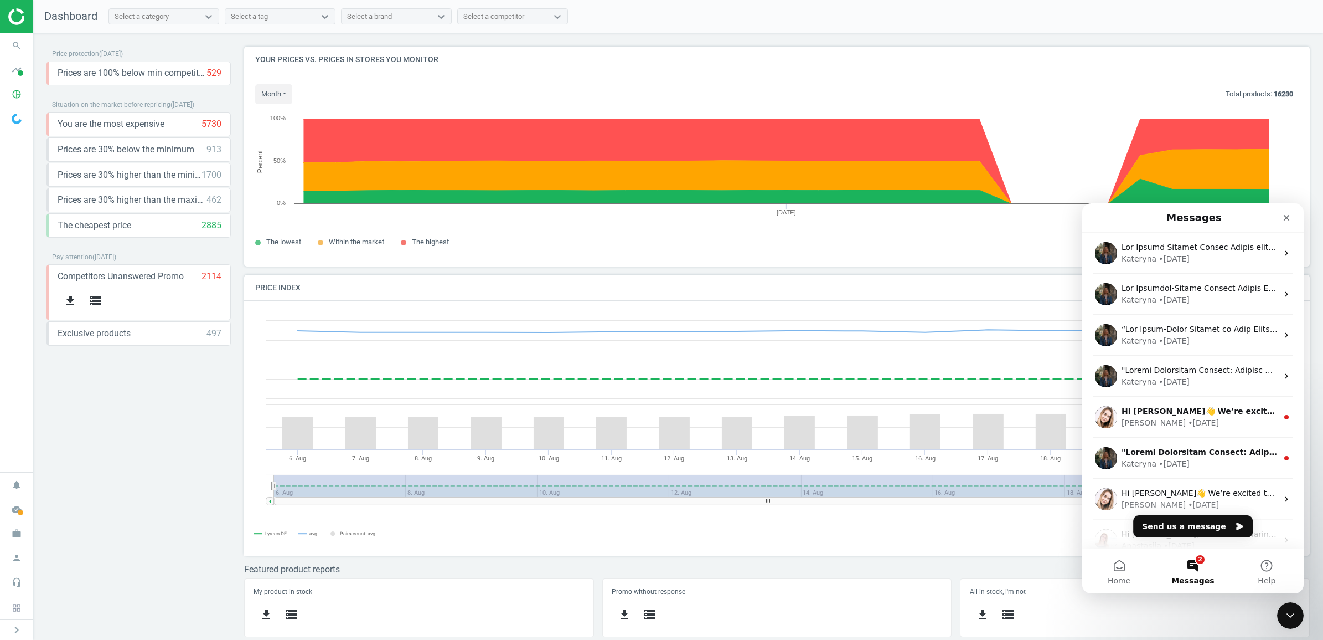 This screenshot has width=1323, height=640. Describe the element at coordinates (863, 458) in the screenshot. I see `tspan: 15. Aug` at that location.